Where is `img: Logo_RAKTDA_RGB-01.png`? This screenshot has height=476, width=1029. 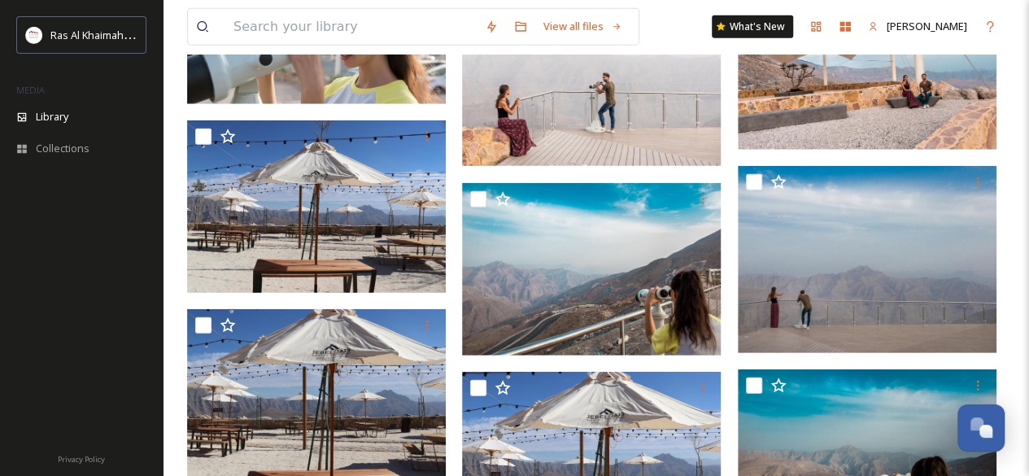
img: Logo_RAKTDA_RGB-01.png is located at coordinates (34, 35).